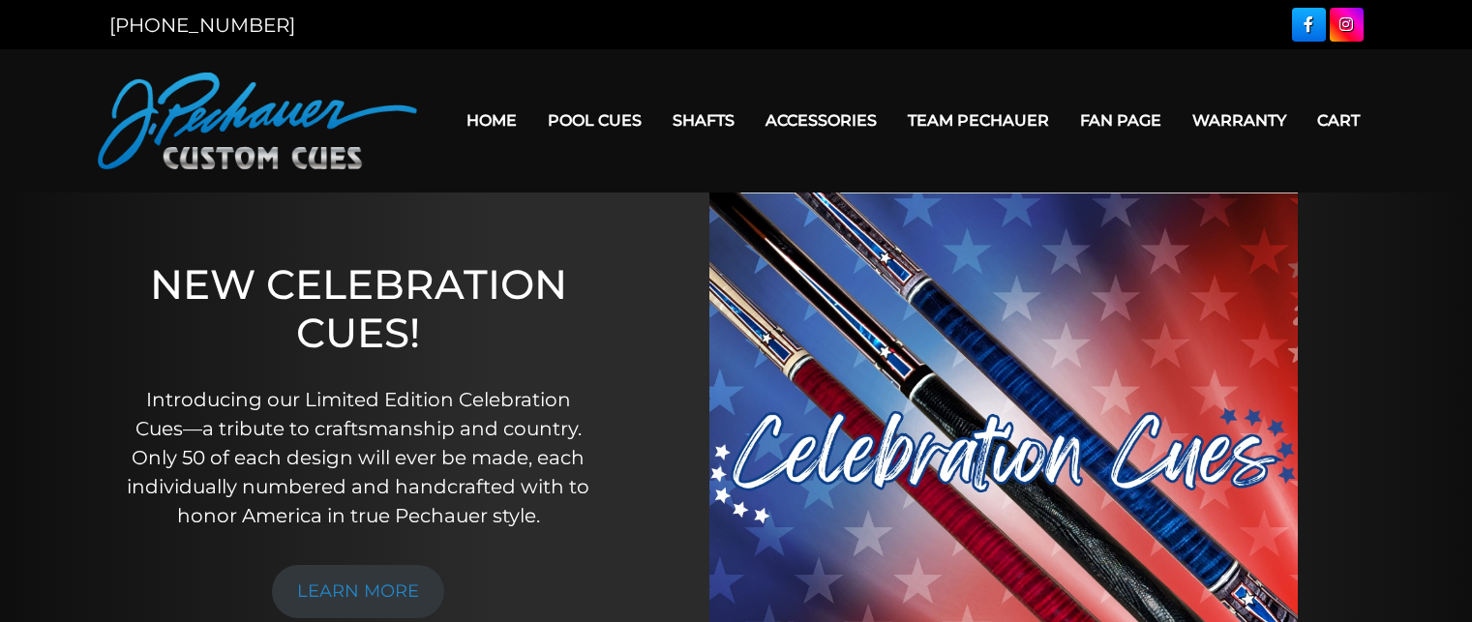 Image resolution: width=1472 pixels, height=622 pixels. I want to click on a: Home, so click(492, 120).